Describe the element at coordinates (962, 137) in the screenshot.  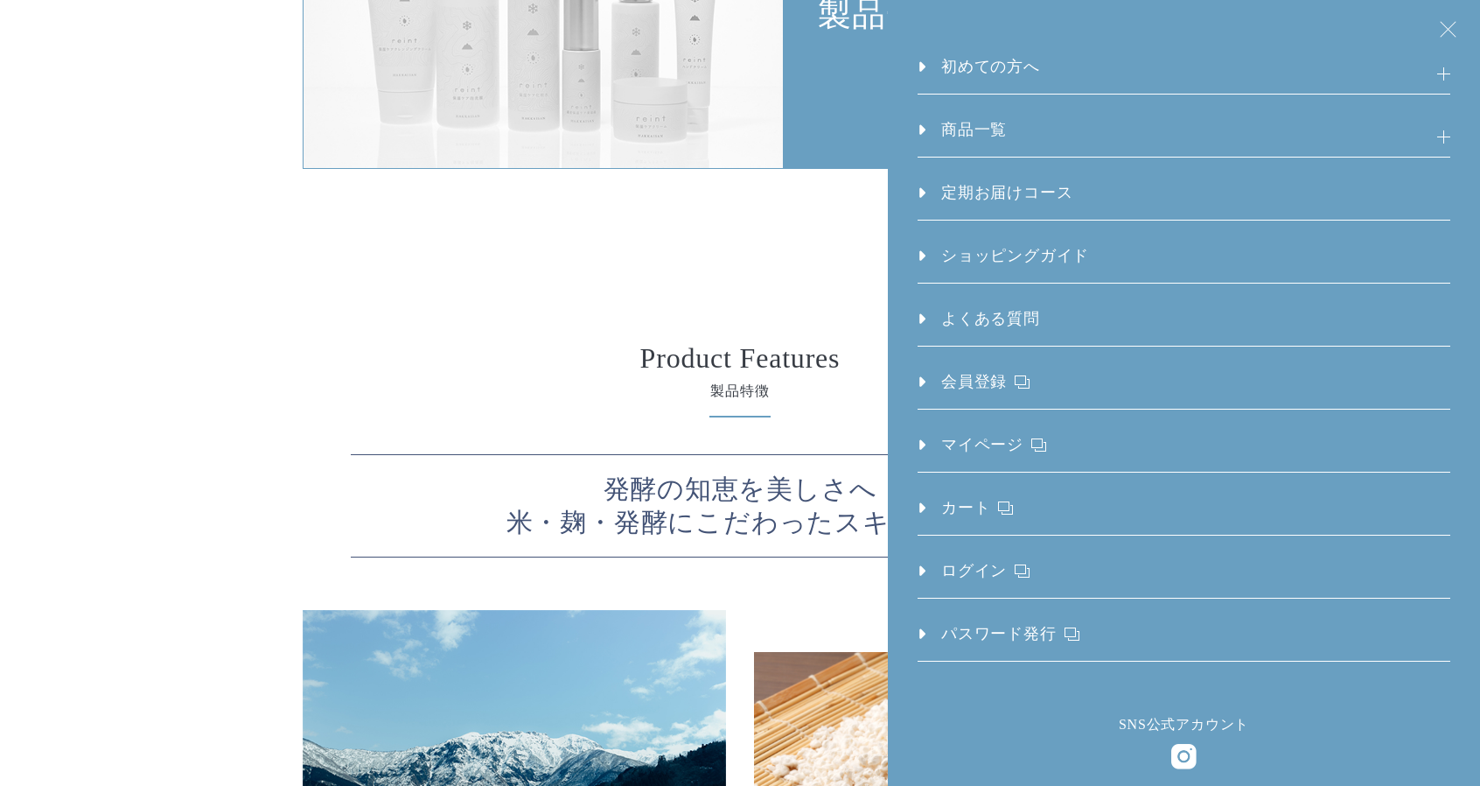
I see `a: 商品一覧` at that location.